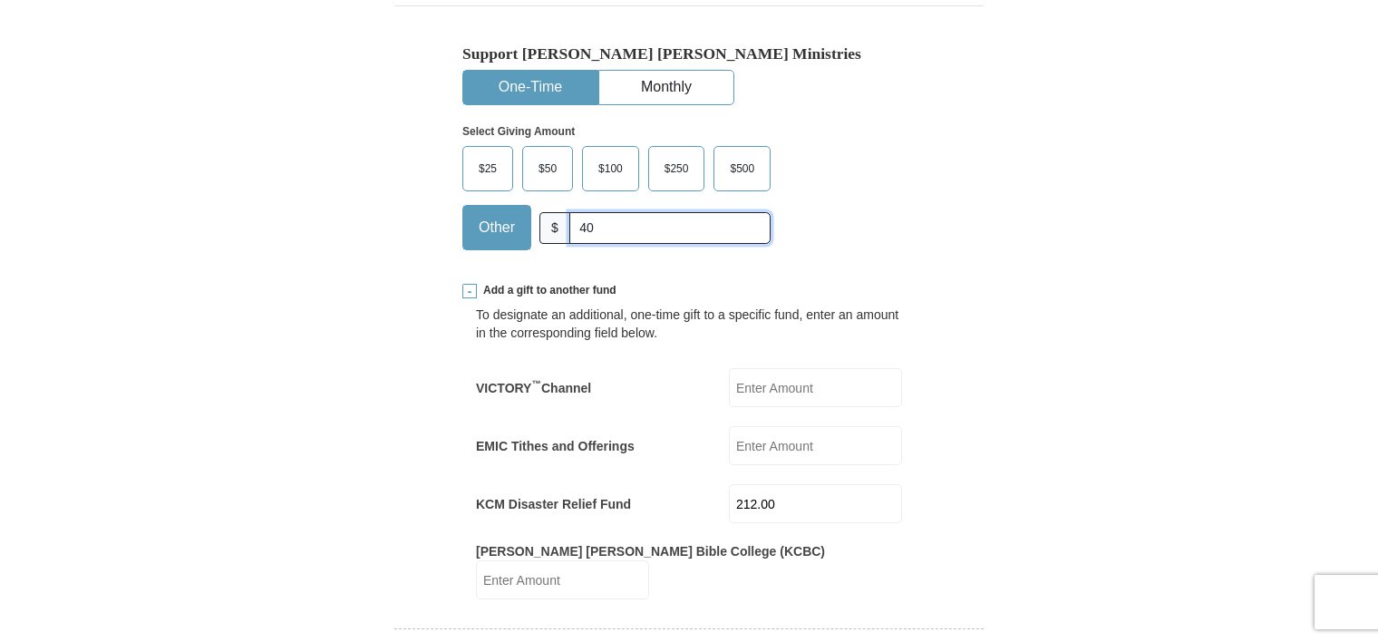 Image resolution: width=1378 pixels, height=642 pixels. What do you see at coordinates (670, 228) in the screenshot?
I see `input: Other Amount` at bounding box center [670, 228].